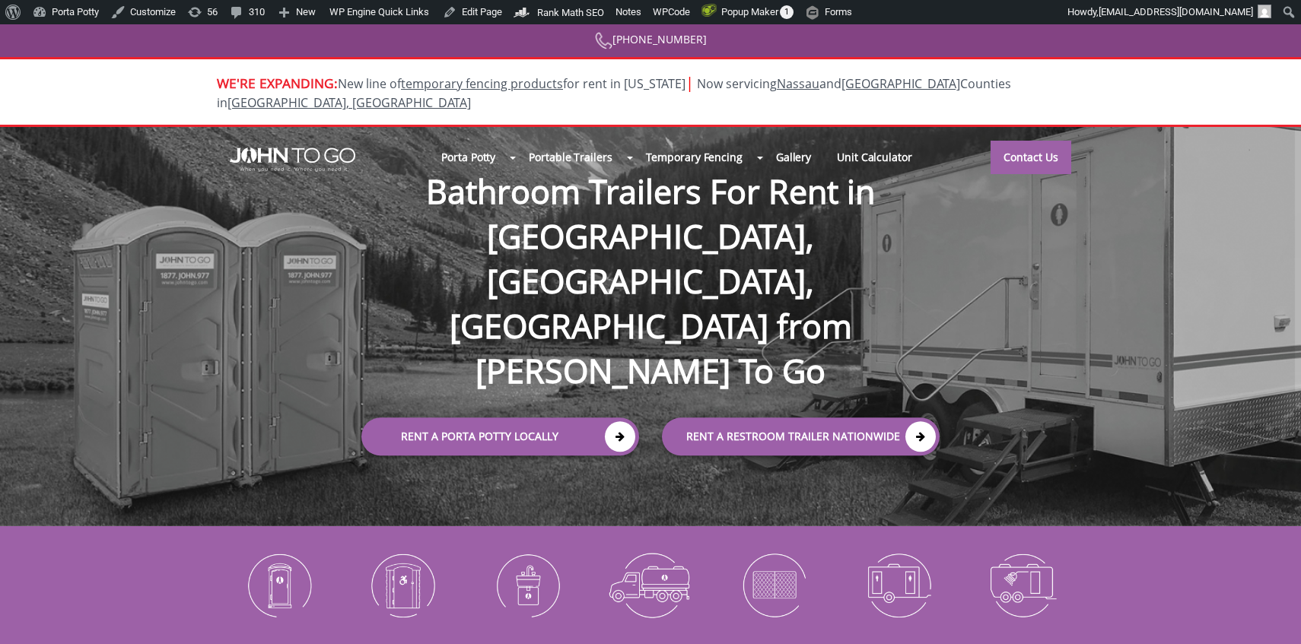 The image size is (1301, 644). Describe the element at coordinates (277, 83) in the screenshot. I see `span: WE'RE EXPANDING:` at that location.